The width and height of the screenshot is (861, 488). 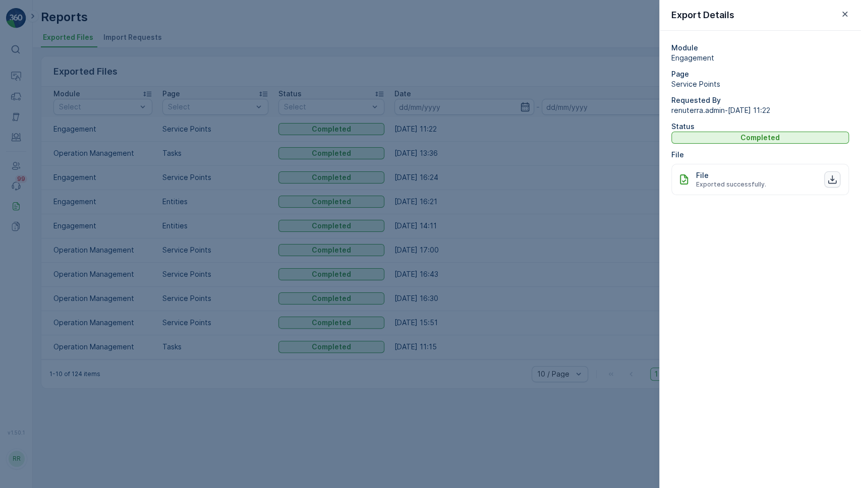 I want to click on p: Requested By, so click(x=760, y=100).